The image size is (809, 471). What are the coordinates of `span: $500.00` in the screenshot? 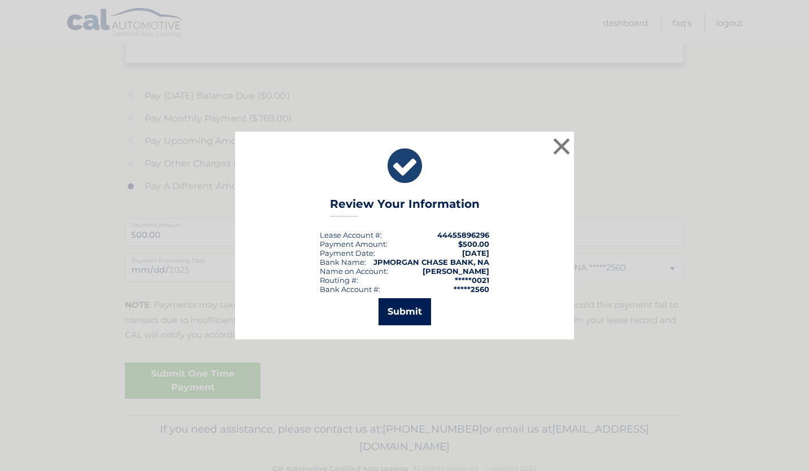 It's located at (473, 244).